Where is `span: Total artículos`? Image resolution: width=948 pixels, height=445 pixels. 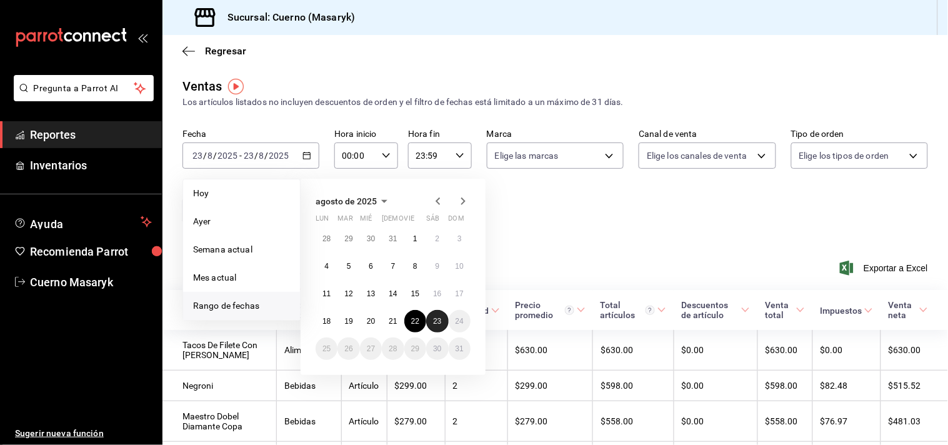
span: Total artículos is located at coordinates (633, 310).